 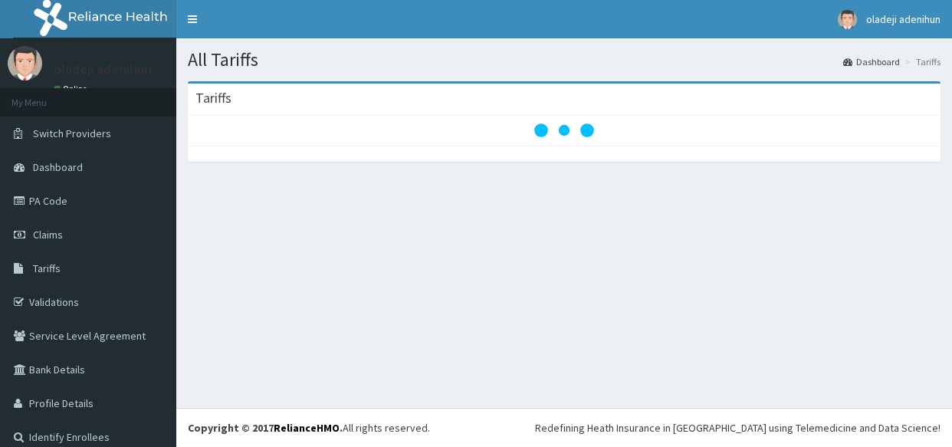 What do you see at coordinates (902, 19) in the screenshot?
I see `span: oladeji adenihun` at bounding box center [902, 19].